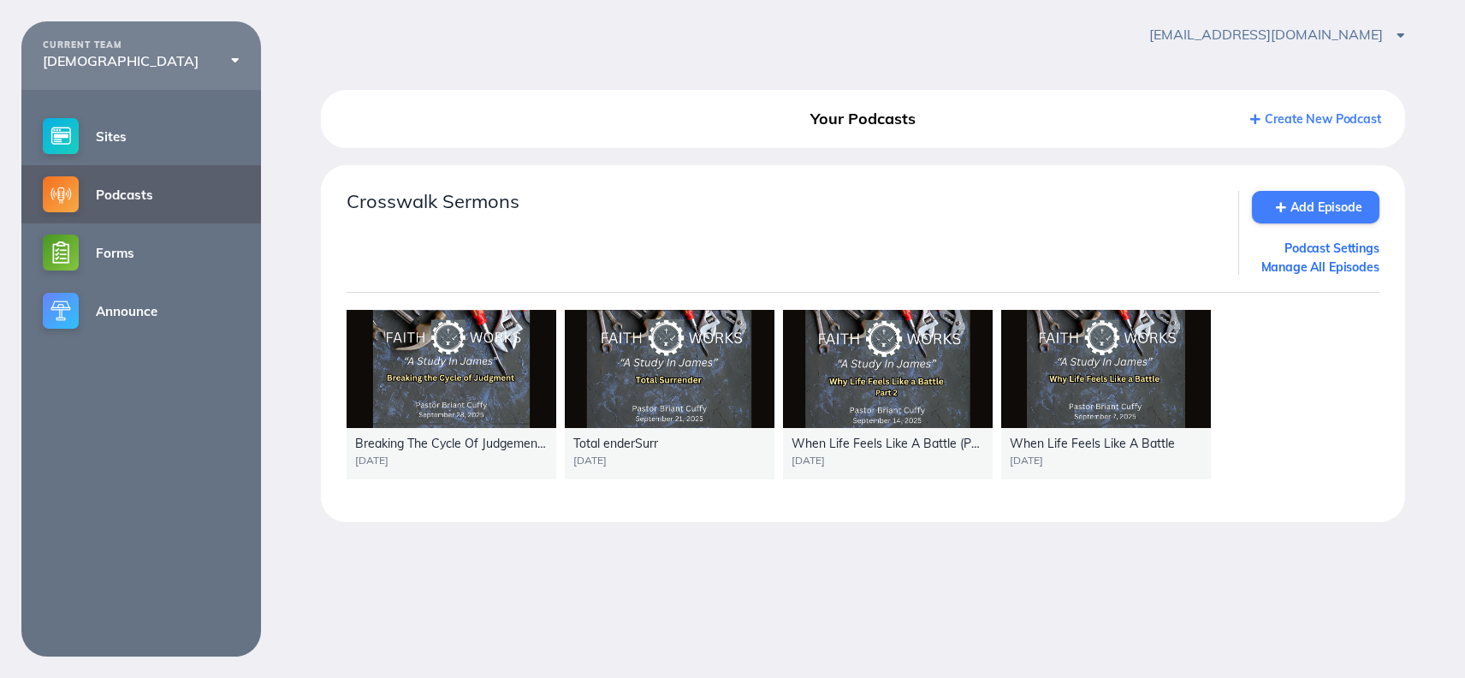 This screenshot has width=1465, height=678. What do you see at coordinates (141, 252) in the screenshot?
I see `a: Forms` at bounding box center [141, 252].